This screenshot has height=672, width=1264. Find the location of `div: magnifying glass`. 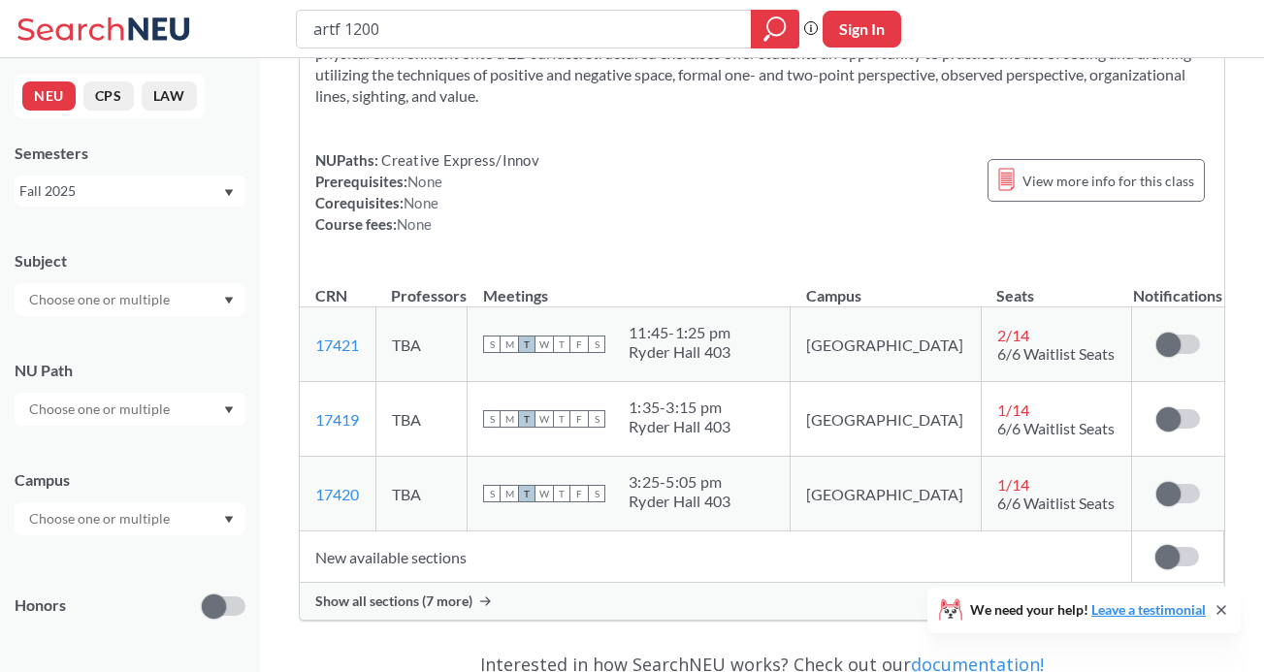

div: magnifying glass is located at coordinates (775, 29).